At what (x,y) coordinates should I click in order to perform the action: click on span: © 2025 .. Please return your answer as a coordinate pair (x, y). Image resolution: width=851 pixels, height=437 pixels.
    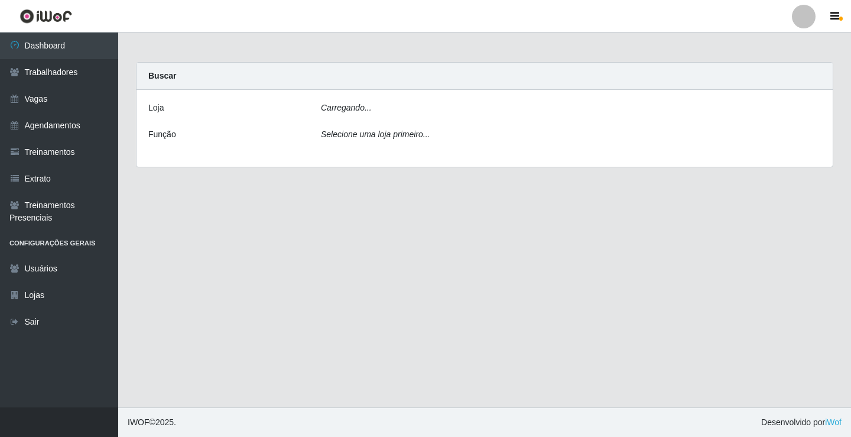
    Looking at the image, I should click on (152, 422).